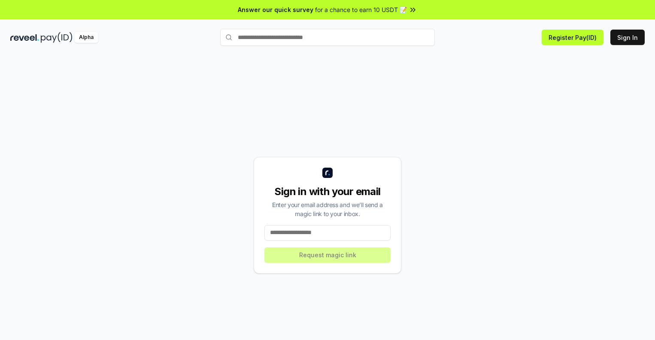 The height and width of the screenshot is (340, 655). What do you see at coordinates (57, 37) in the screenshot?
I see `img: pay_id` at bounding box center [57, 37].